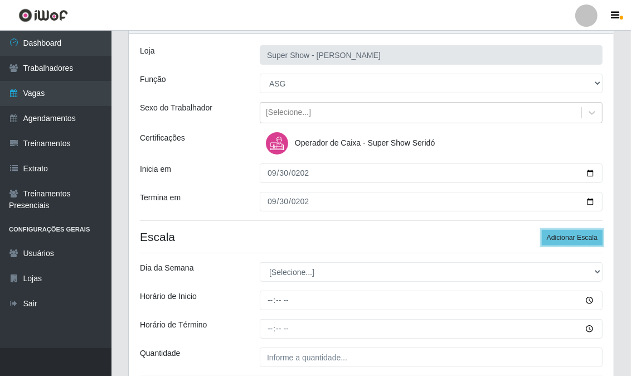 This screenshot has height=376, width=631. What do you see at coordinates (147, 51) in the screenshot?
I see `label: Loja` at bounding box center [147, 51].